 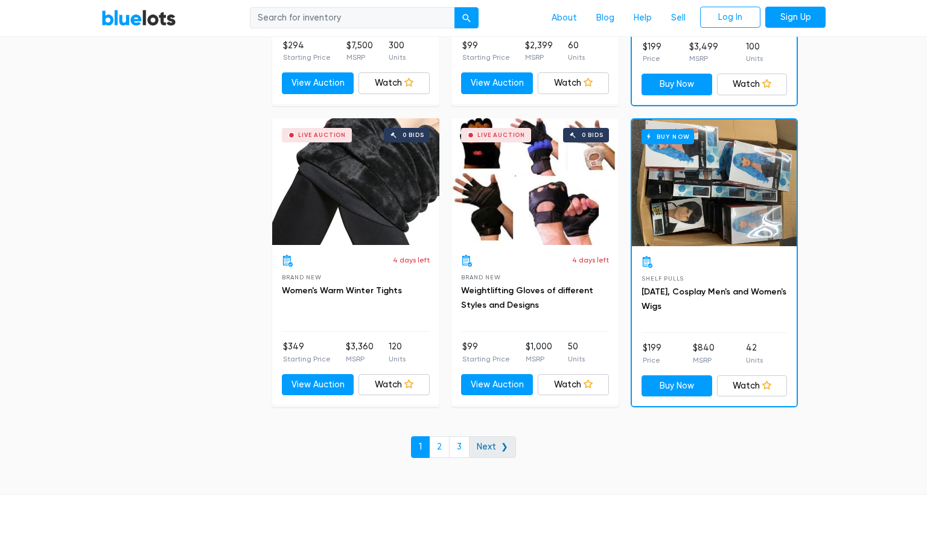 I want to click on li: 42, so click(x=755, y=354).